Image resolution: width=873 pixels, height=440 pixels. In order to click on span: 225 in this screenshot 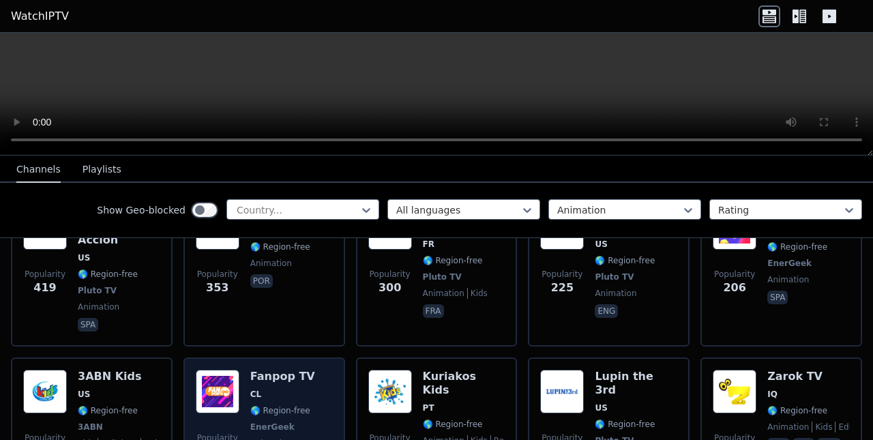, I will do `click(562, 288)`.